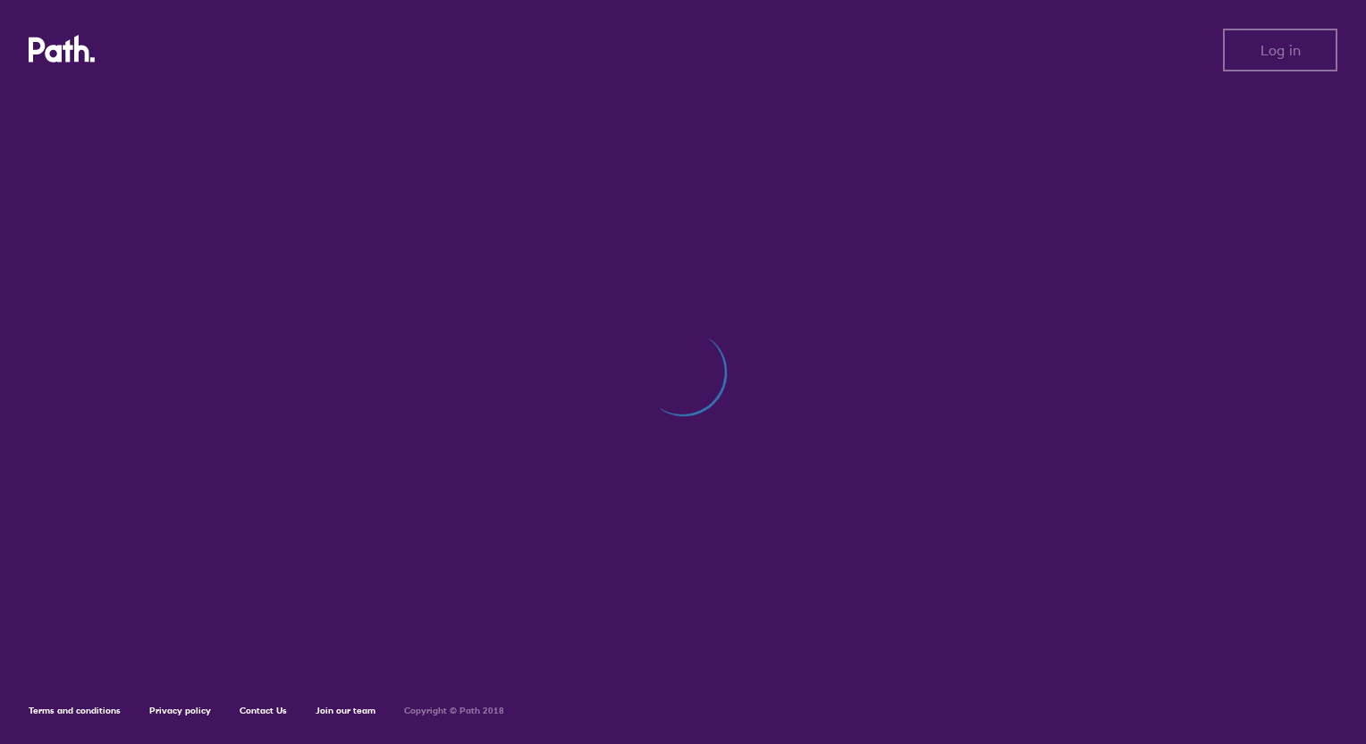  What do you see at coordinates (345, 710) in the screenshot?
I see `a: Join our team` at bounding box center [345, 710].